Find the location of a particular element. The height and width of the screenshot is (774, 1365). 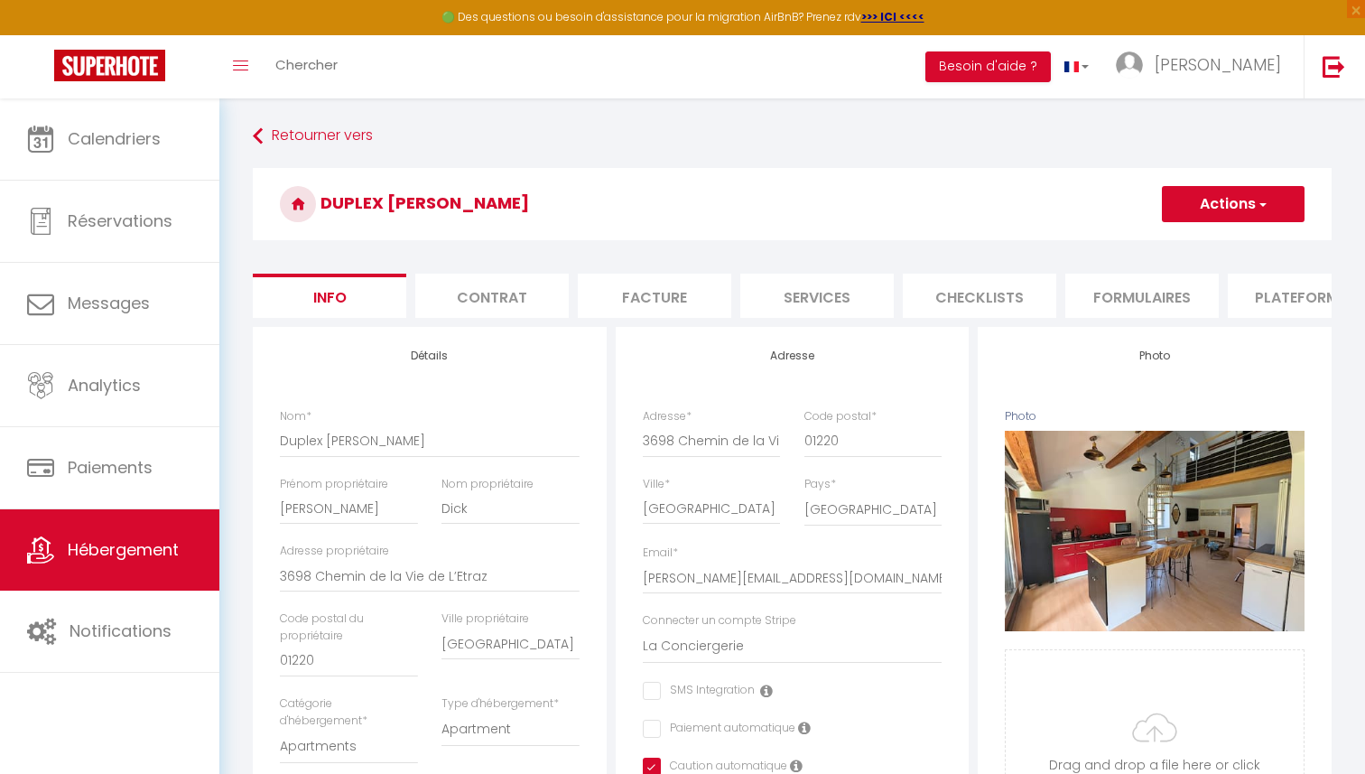

h4: Détails is located at coordinates (430, 356).